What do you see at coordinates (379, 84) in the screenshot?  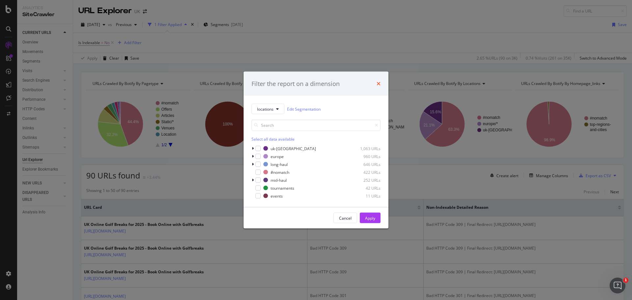 I see `div: times` at bounding box center [379, 84].